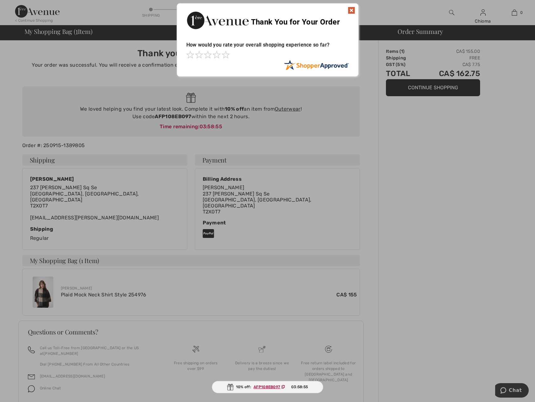 This screenshot has width=535, height=402. Describe the element at coordinates (230, 387) in the screenshot. I see `img: Gift.svg` at that location.